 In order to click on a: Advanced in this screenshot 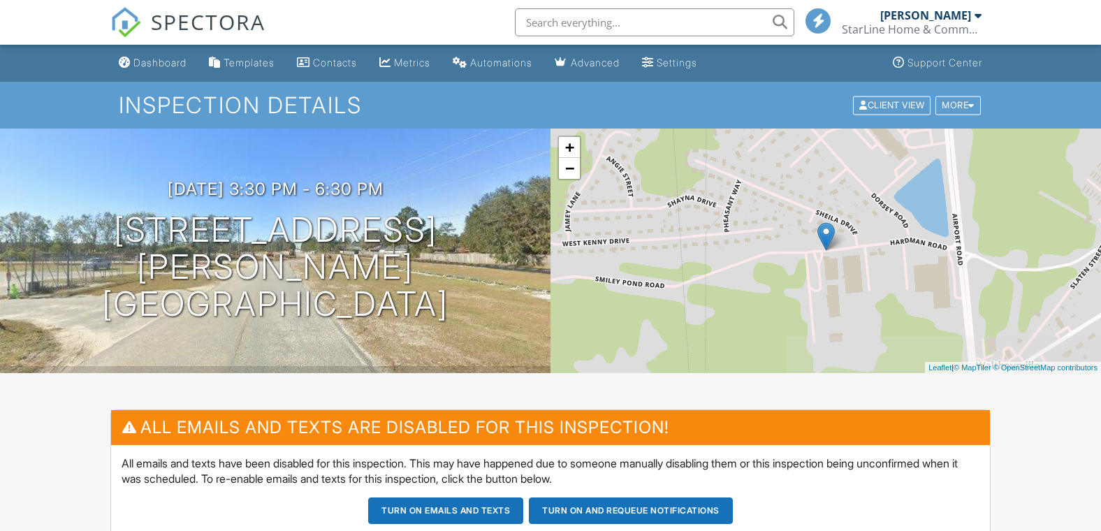, I will do `click(587, 63)`.